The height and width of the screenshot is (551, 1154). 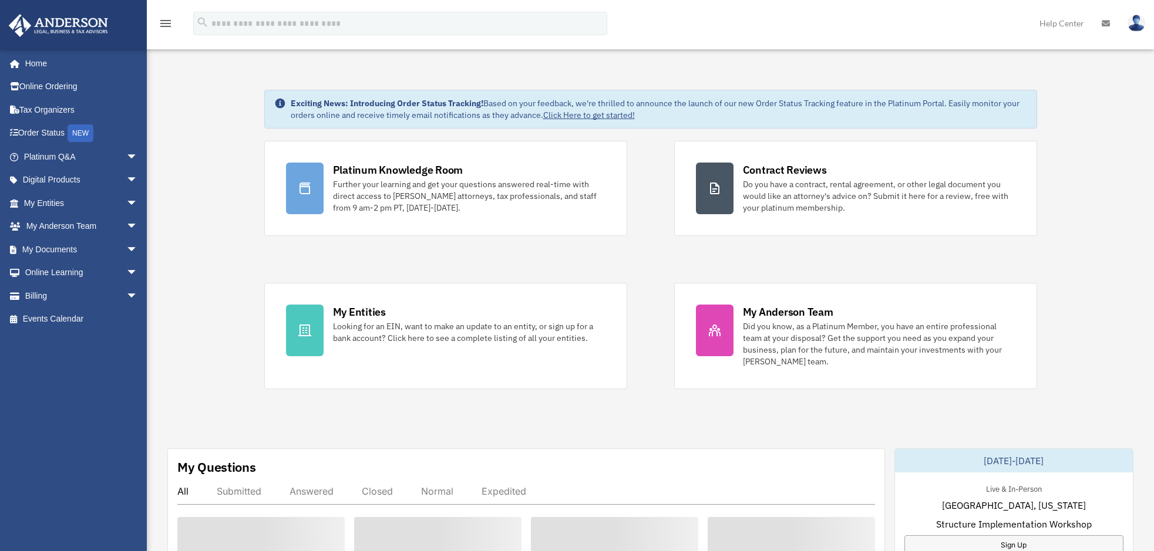 I want to click on img: User Pic, so click(x=1136, y=23).